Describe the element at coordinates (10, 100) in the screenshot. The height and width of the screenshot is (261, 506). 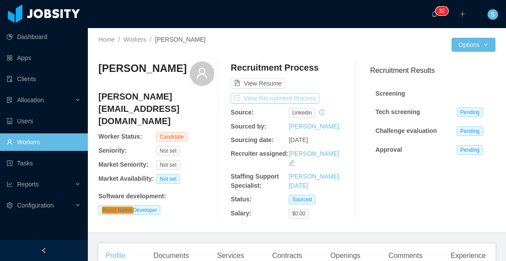
I see `i: icon: solution` at that location.